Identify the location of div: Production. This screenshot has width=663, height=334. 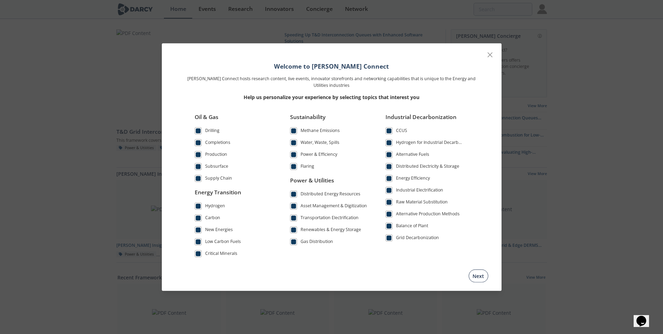
(216, 155).